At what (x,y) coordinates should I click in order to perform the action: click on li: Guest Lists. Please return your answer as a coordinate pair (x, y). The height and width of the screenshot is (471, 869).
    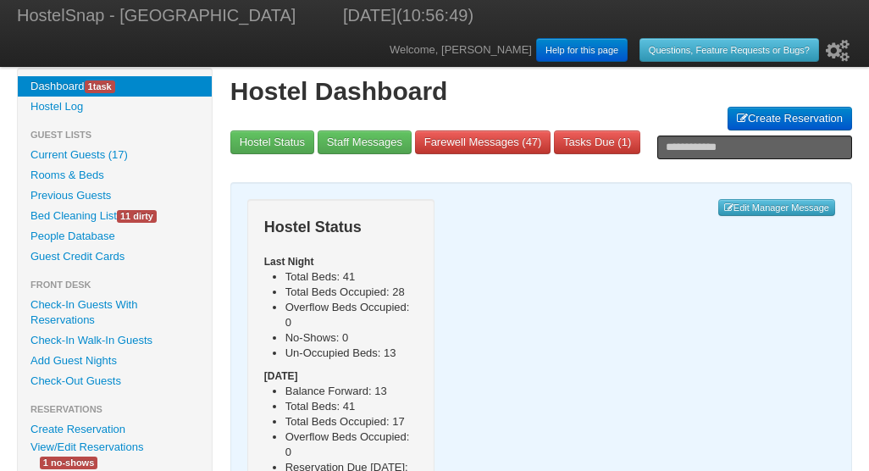
    Looking at the image, I should click on (114, 135).